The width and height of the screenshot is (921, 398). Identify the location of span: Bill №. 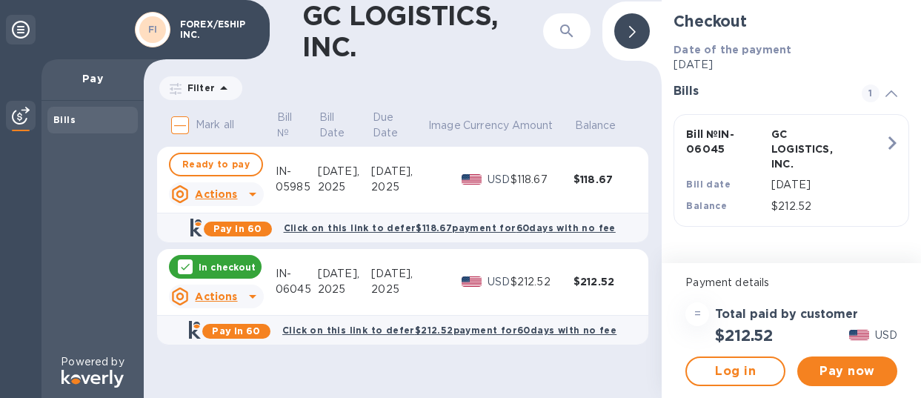
(297, 125).